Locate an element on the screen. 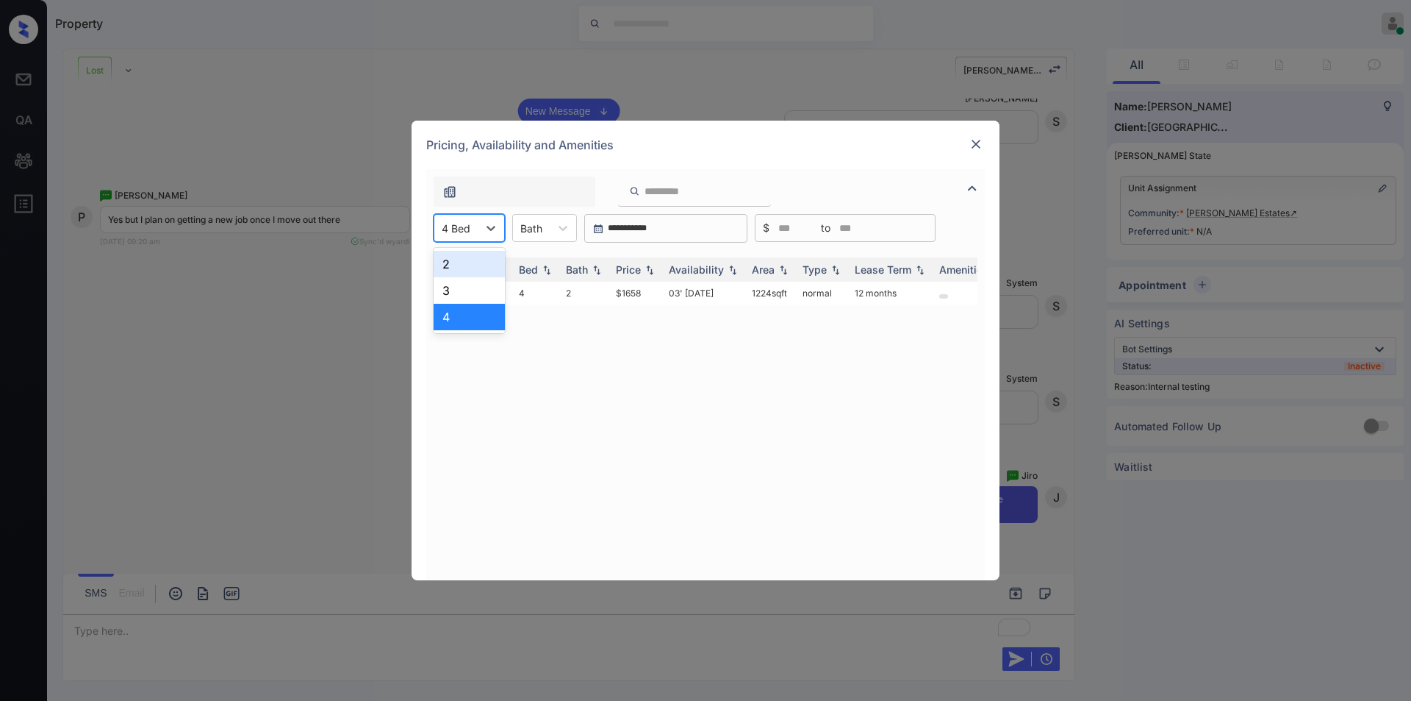 The image size is (1411, 701). img: close is located at coordinates (976, 144).